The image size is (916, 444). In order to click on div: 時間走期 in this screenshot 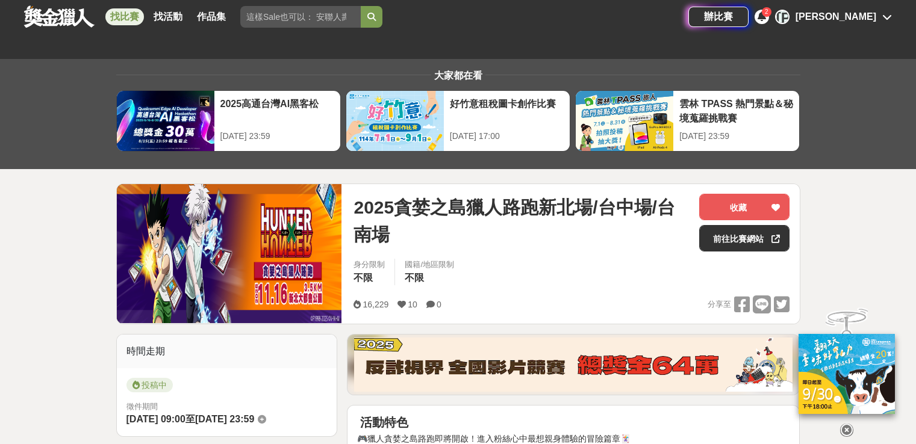, I will do `click(227, 352)`.